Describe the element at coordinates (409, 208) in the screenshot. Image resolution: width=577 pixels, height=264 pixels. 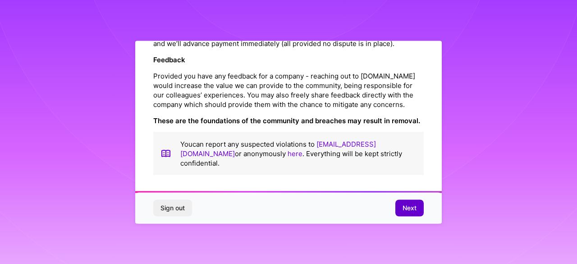
I see `button: Next` at that location.